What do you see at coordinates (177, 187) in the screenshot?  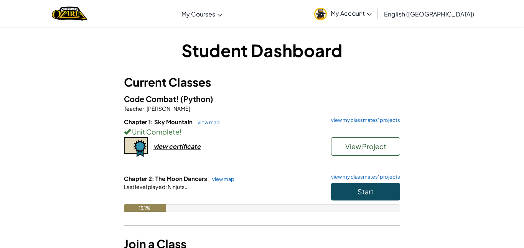 I see `span: Ninjutsu` at bounding box center [177, 187].